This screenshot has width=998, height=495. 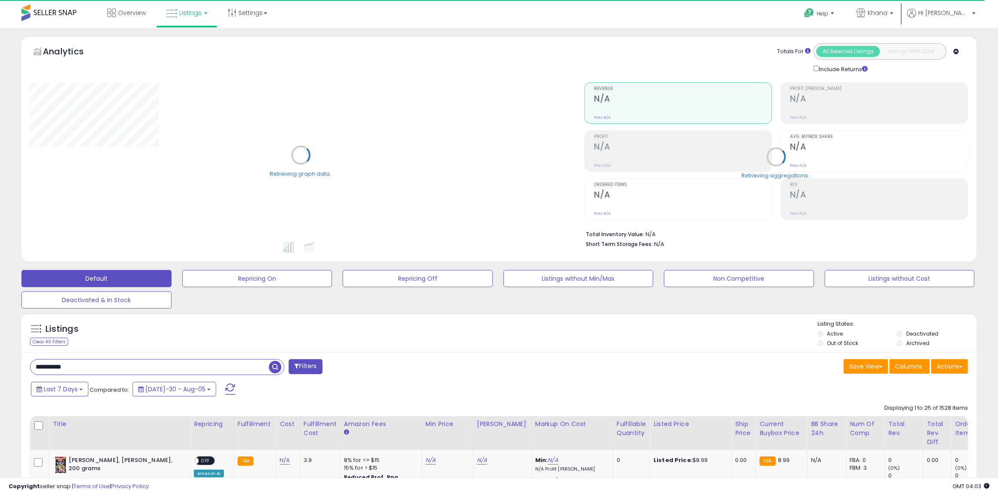 What do you see at coordinates (372, 477) in the screenshot?
I see `b: Reduced Prof. Rng.` at bounding box center [372, 477].